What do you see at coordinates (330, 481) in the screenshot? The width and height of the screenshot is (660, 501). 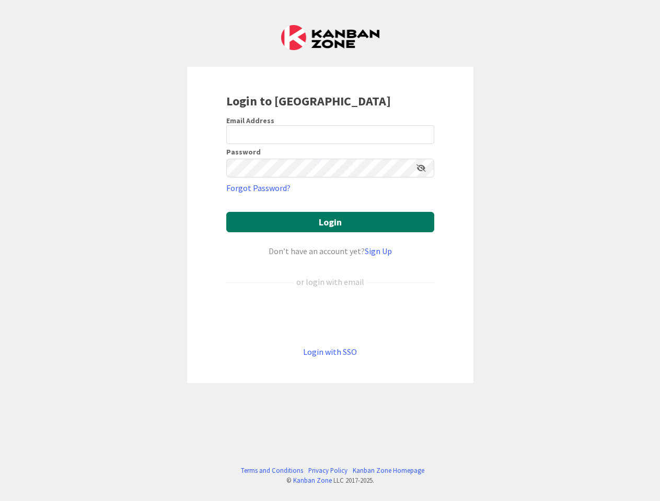 I see `div: © LLC 2017- 2025 .` at bounding box center [330, 481].